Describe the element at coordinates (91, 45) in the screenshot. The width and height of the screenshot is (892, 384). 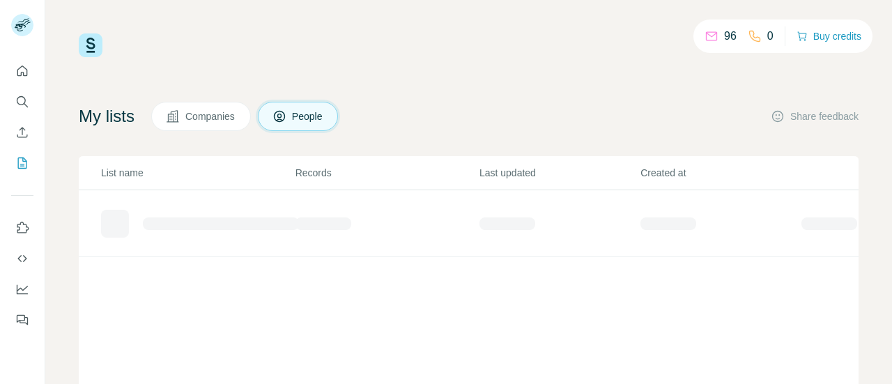
I see `img: Surfe Logo` at that location.